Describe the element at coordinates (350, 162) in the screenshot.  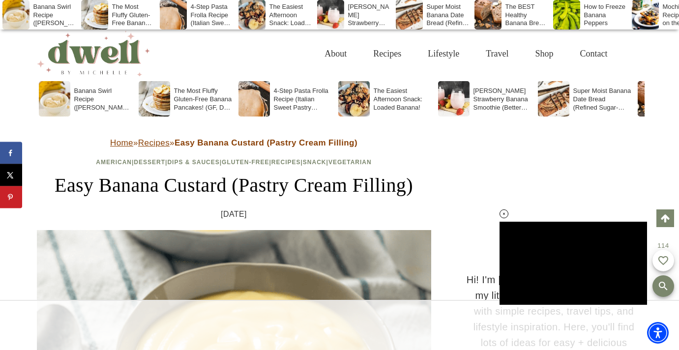
I see `a: Vegetarian` at that location.